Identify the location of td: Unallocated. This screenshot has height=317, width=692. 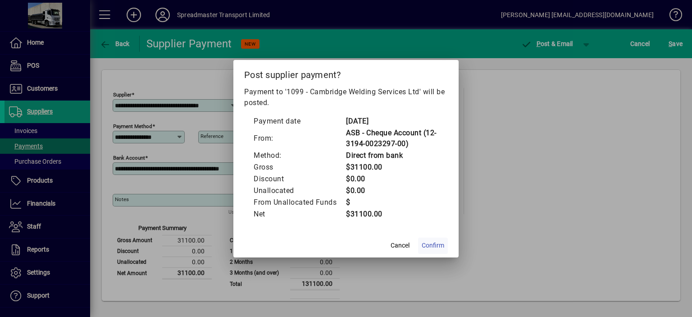
(299, 190).